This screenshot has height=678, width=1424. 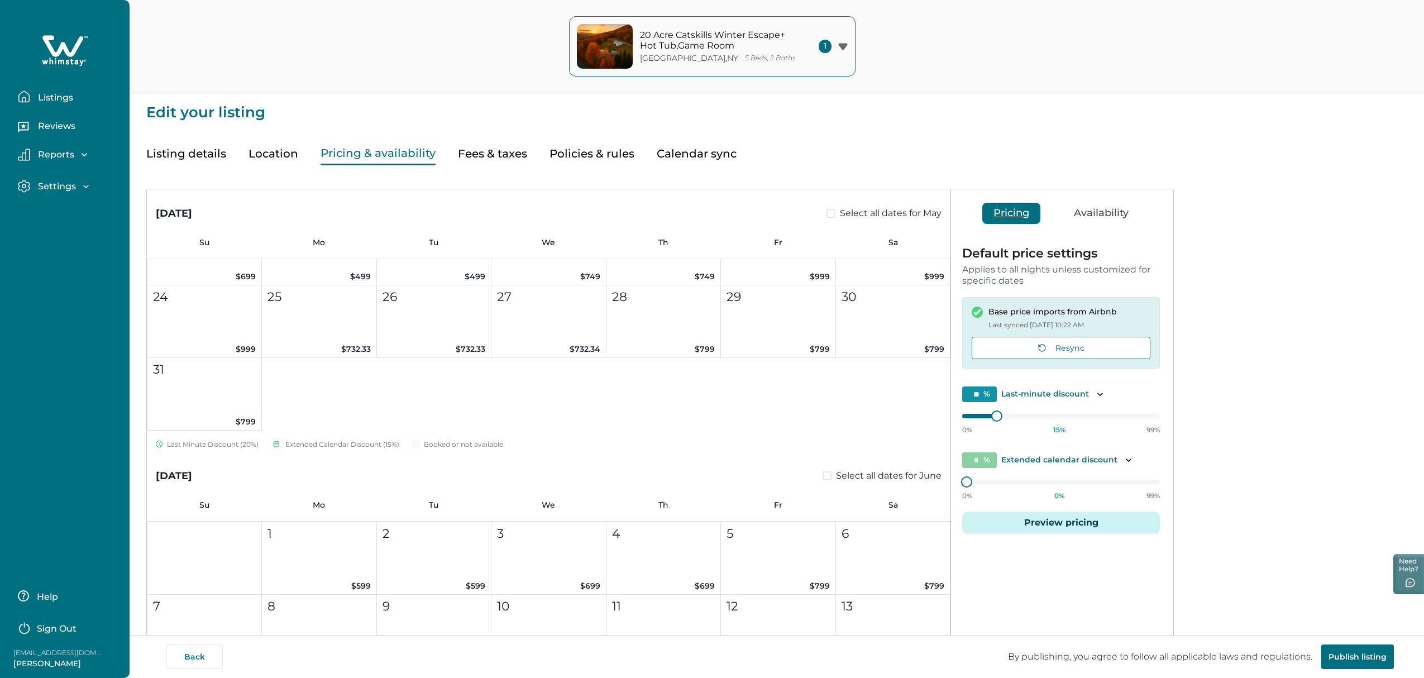 I want to click on p: Sign Out, so click(x=56, y=629).